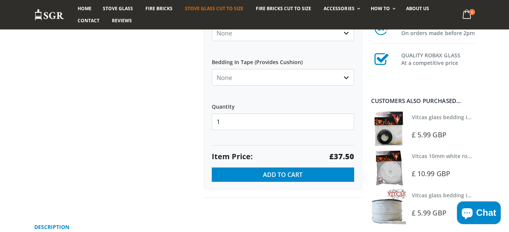  I want to click on a: Contact, so click(89, 21).